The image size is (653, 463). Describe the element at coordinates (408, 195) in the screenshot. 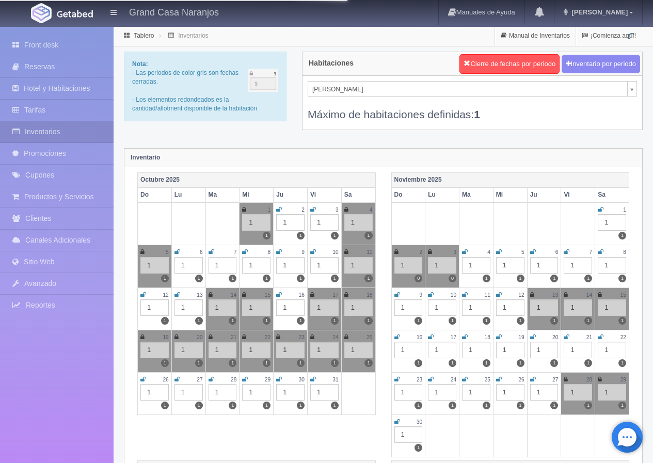

I see `th: Do` at that location.